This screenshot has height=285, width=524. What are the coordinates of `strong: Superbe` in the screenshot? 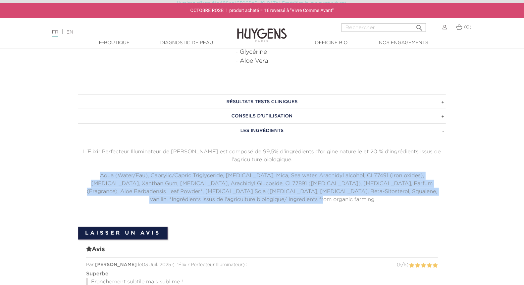 It's located at (97, 274).